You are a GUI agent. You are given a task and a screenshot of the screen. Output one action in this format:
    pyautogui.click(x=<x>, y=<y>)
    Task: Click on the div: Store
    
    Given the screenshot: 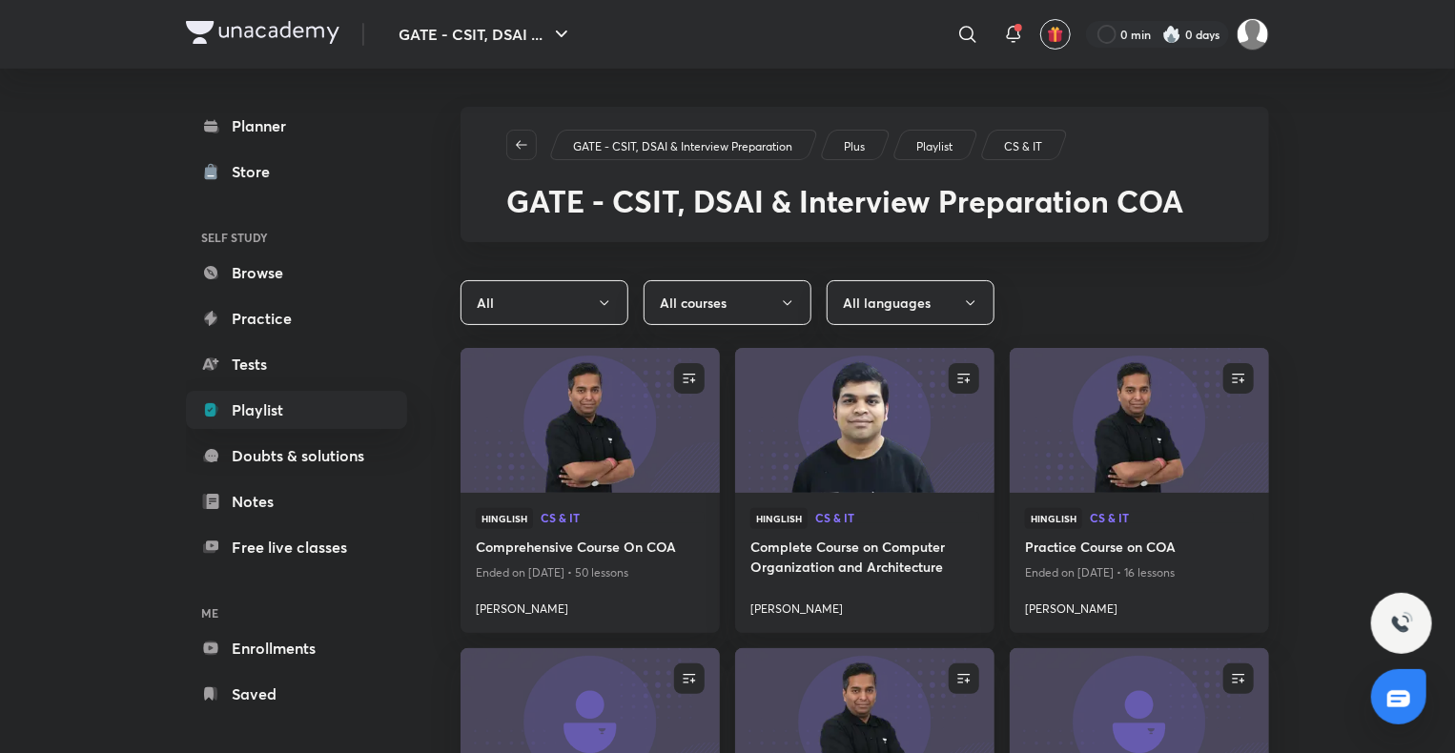 What is the action you would take?
    pyautogui.click(x=257, y=172)
    